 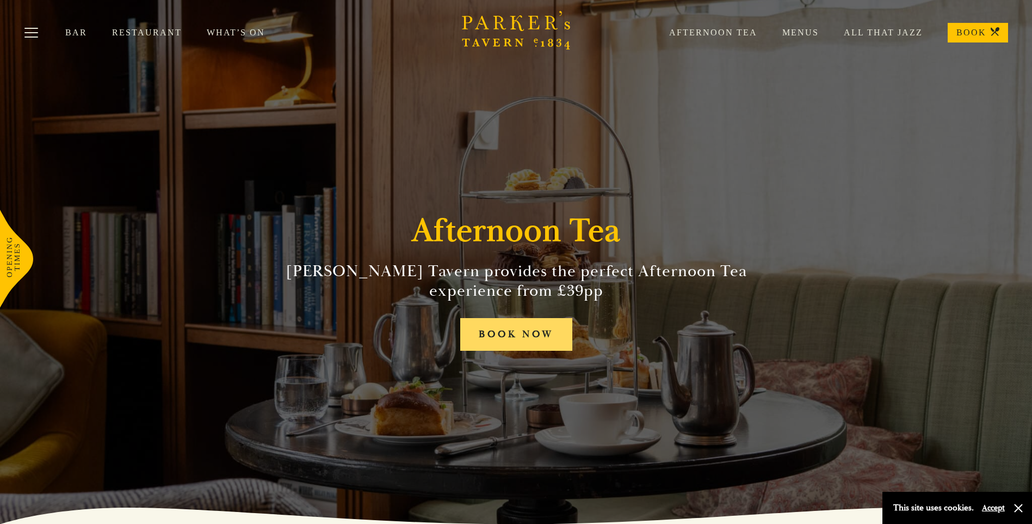 I want to click on p: This site uses cookies., so click(x=934, y=507).